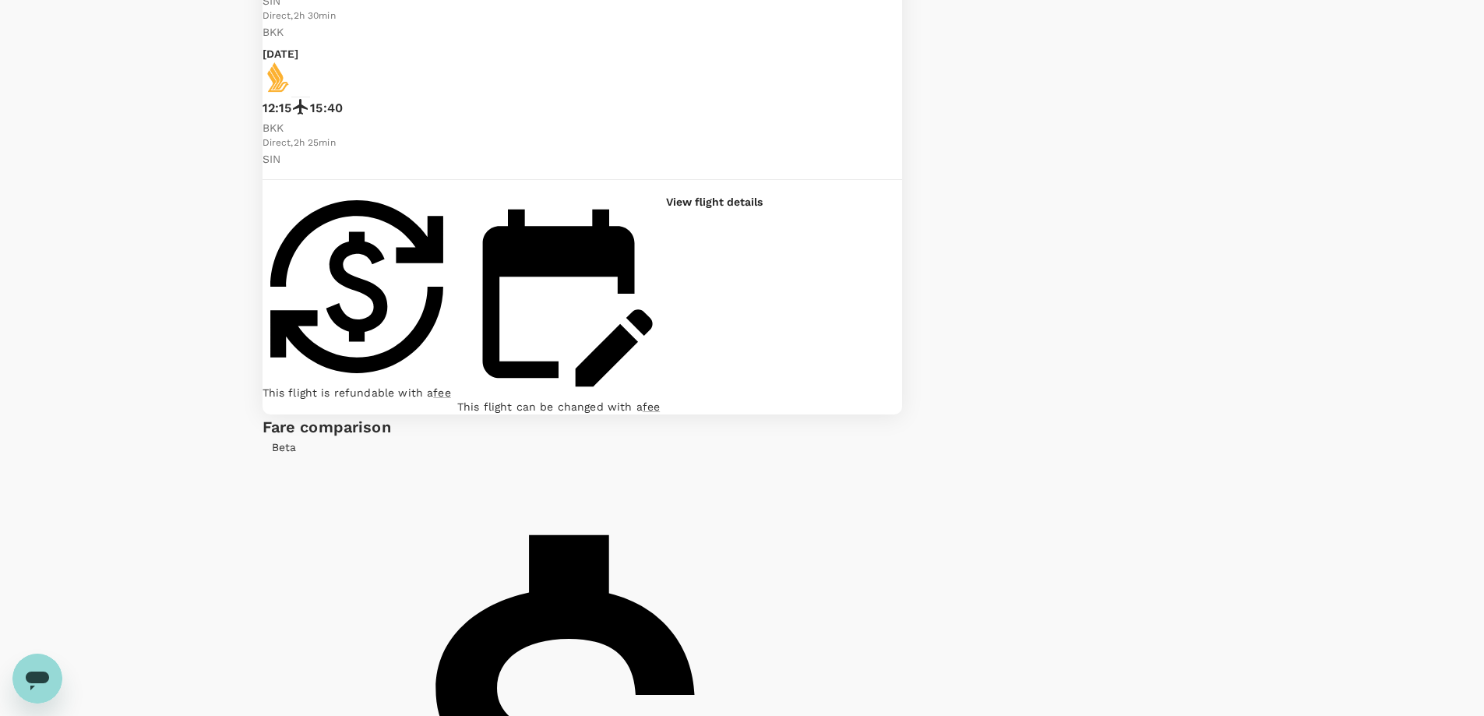 This screenshot has width=1484, height=716. Describe the element at coordinates (714, 202) in the screenshot. I see `button: View flight details` at that location.